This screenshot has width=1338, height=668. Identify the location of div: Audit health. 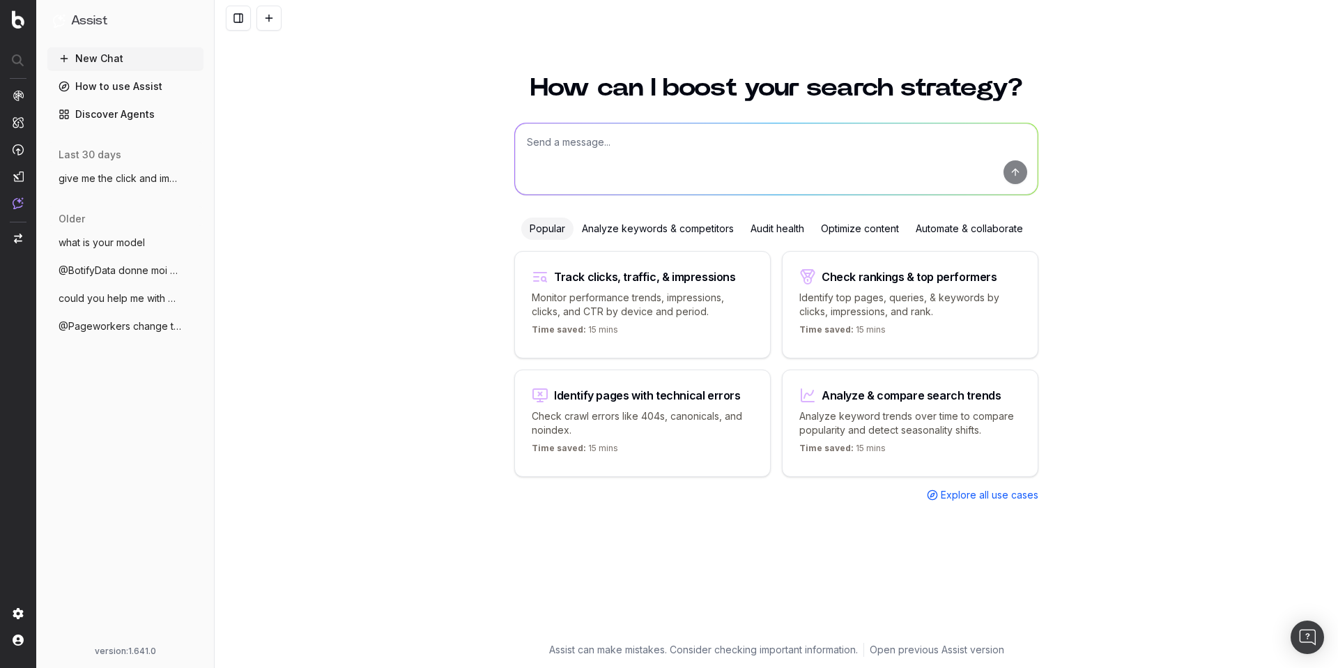
(777, 229).